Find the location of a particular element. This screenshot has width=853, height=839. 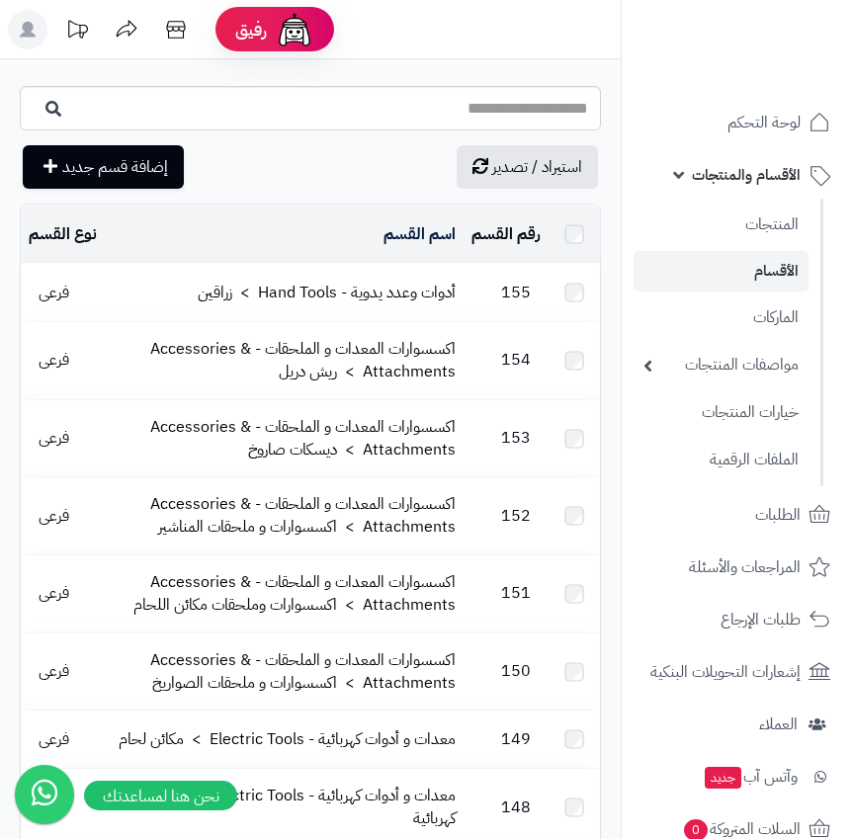

a: اكسسوارات المعدات و الملحقات - Accessories & Attachments > اكسسوارات و ملحقات المناشير is located at coordinates (302, 515).